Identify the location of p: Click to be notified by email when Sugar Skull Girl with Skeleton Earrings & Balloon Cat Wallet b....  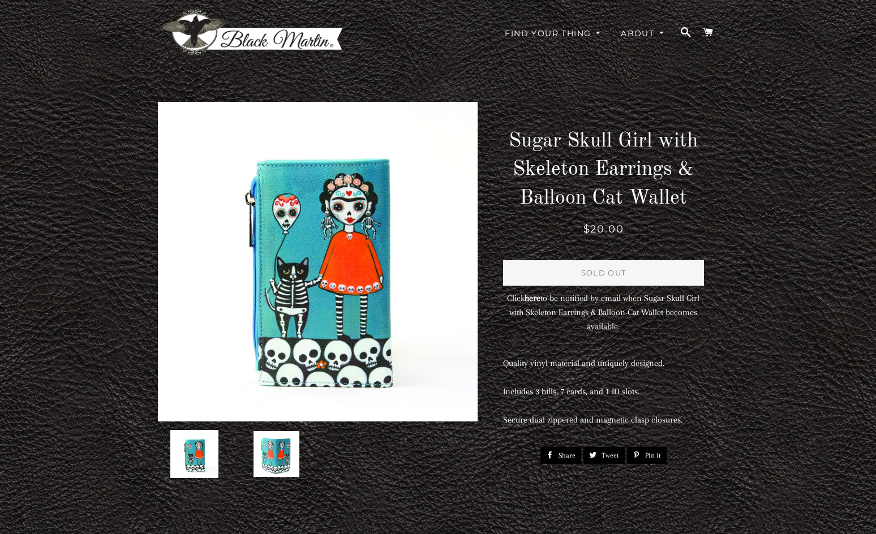
(604, 313).